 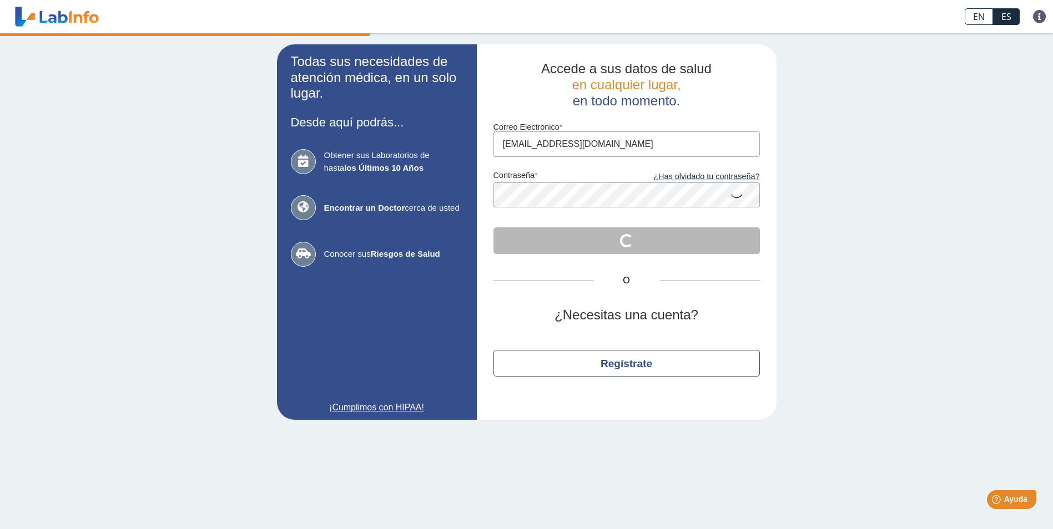 What do you see at coordinates (626, 315) in the screenshot?
I see `h2: ¿Necesitas una cuenta?` at bounding box center [626, 315].